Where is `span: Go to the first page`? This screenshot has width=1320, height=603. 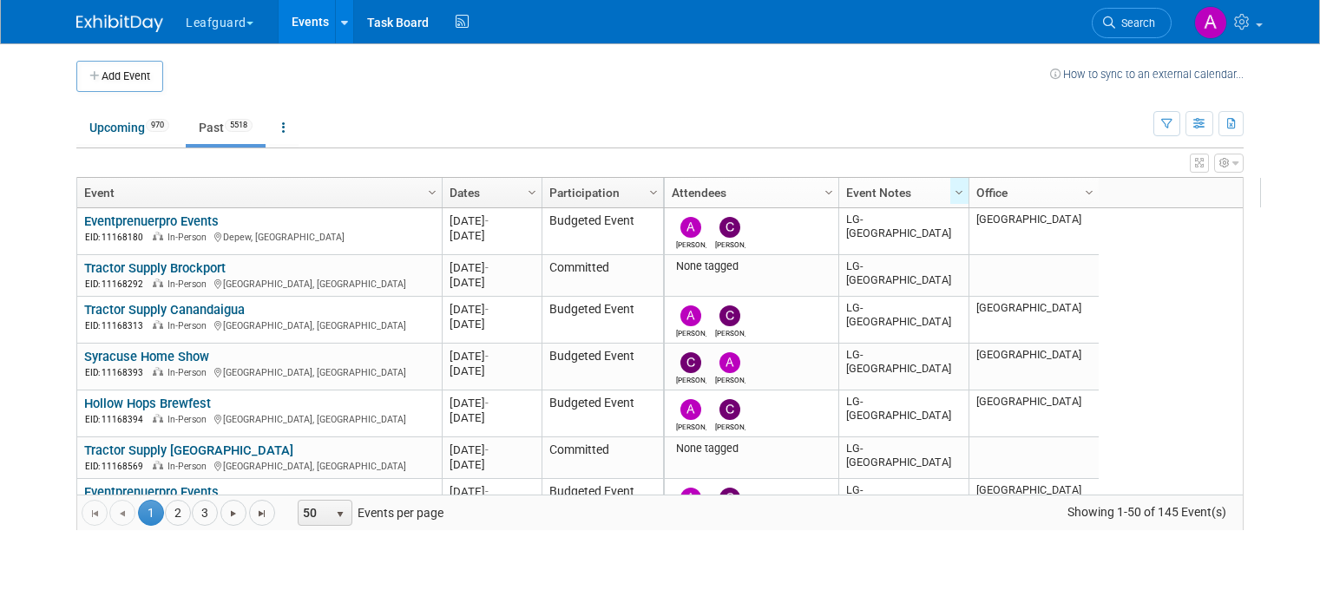
span: Go to the first page is located at coordinates (95, 514).